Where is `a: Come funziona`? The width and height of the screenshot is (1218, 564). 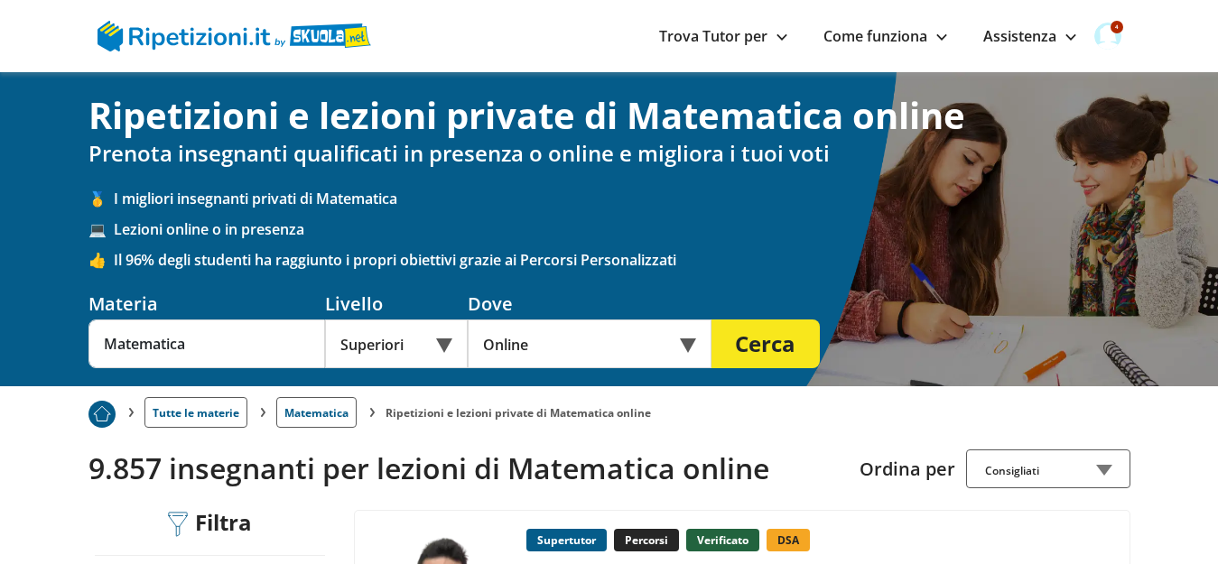
a: Come funziona is located at coordinates (885, 36).